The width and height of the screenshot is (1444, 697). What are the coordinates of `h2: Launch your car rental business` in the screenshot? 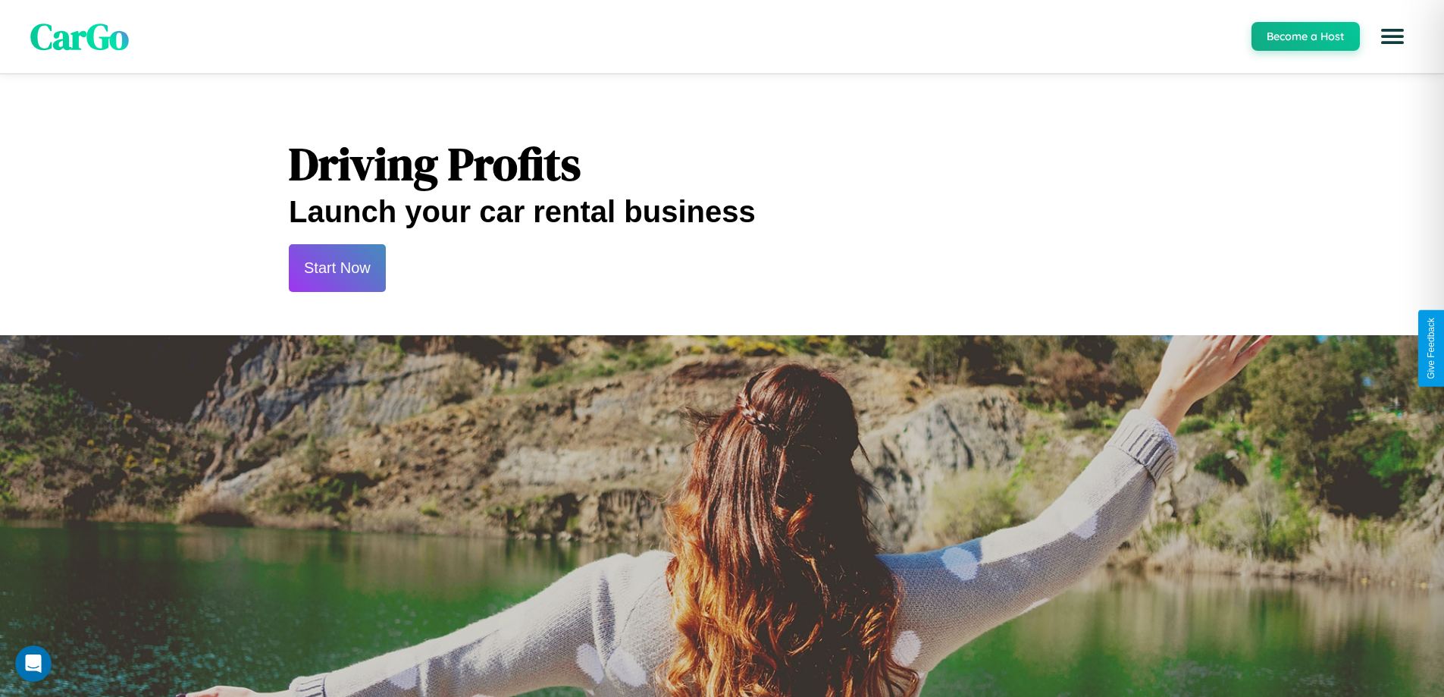 It's located at (722, 212).